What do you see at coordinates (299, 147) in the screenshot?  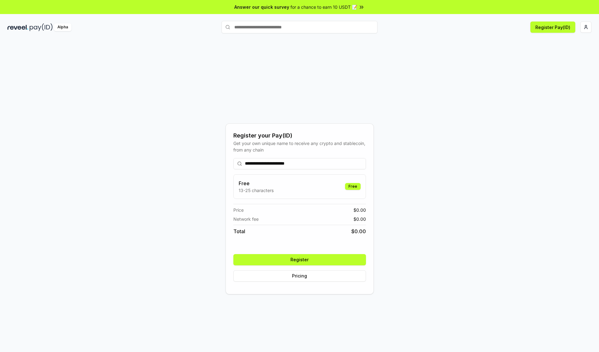 I see `div: Get your own unique name to receive any crypto and stablecoin, from any chain` at bounding box center [299, 147].